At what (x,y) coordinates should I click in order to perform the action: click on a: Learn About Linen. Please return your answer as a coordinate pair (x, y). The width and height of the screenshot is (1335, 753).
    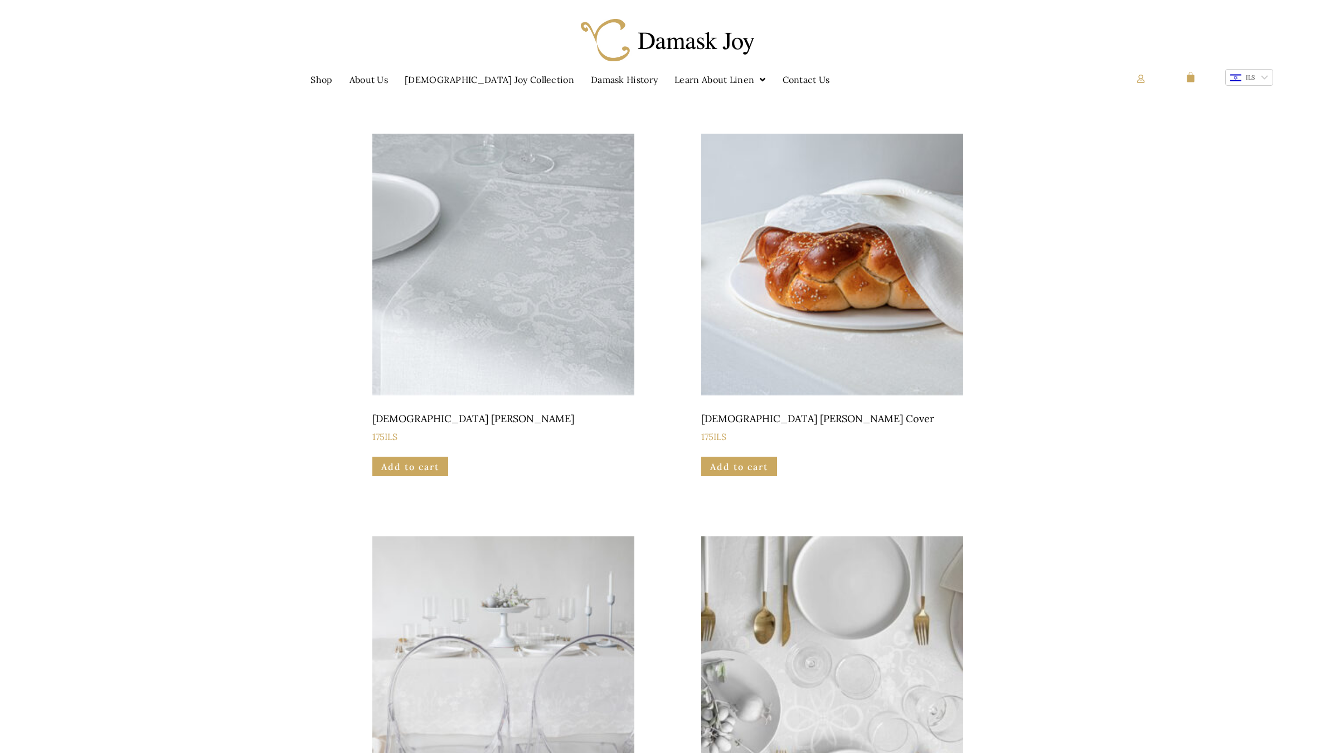
    Looking at the image, I should click on (719, 80).